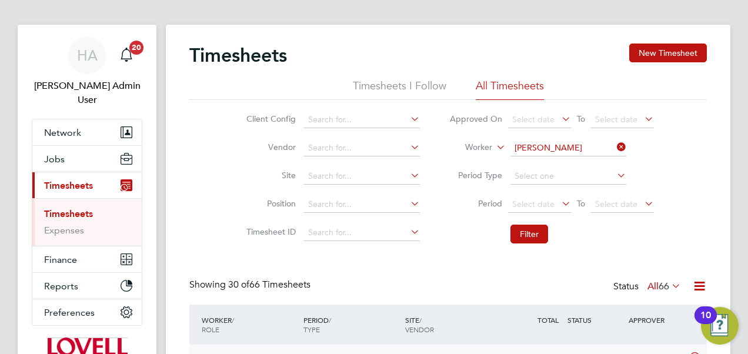  I want to click on label: Approved On, so click(476, 119).